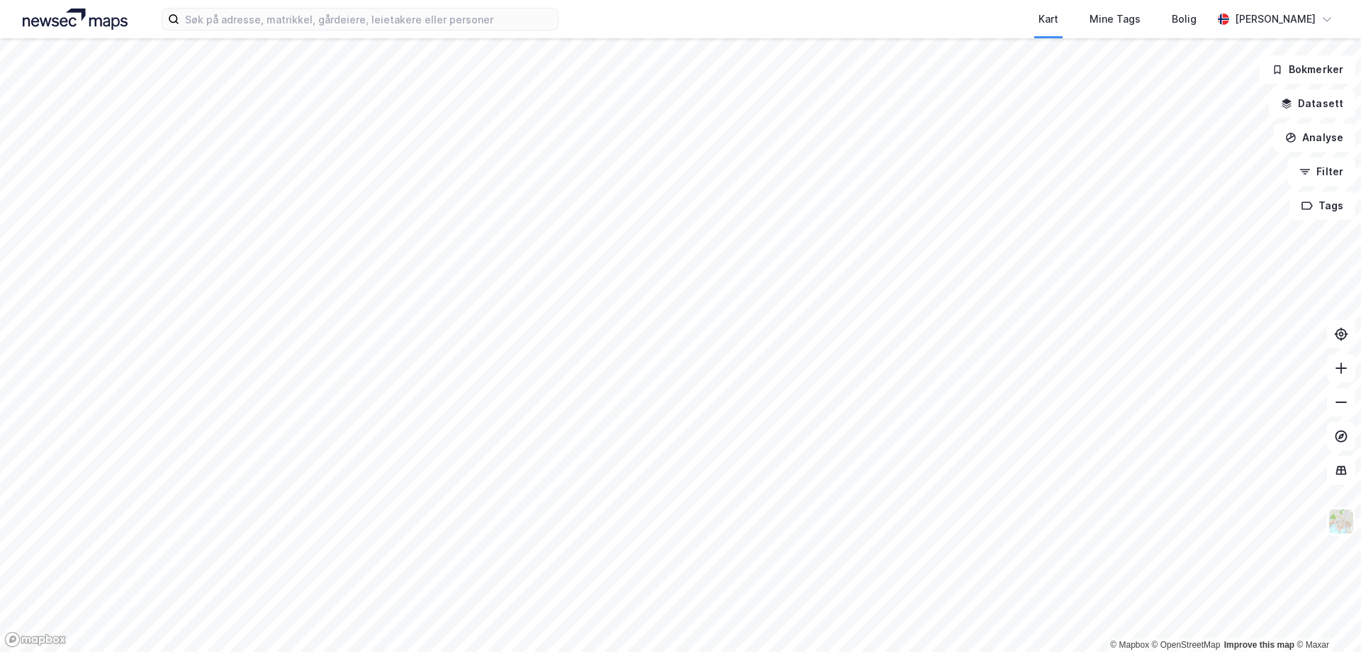 This screenshot has height=652, width=1361. What do you see at coordinates (1341, 521) in the screenshot?
I see `img: Z` at bounding box center [1341, 521].